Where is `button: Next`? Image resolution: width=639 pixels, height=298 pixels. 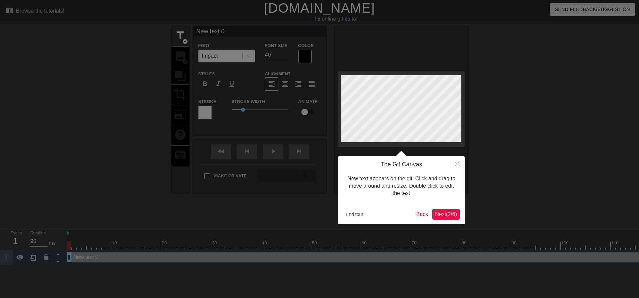
button: Next is located at coordinates (446, 214).